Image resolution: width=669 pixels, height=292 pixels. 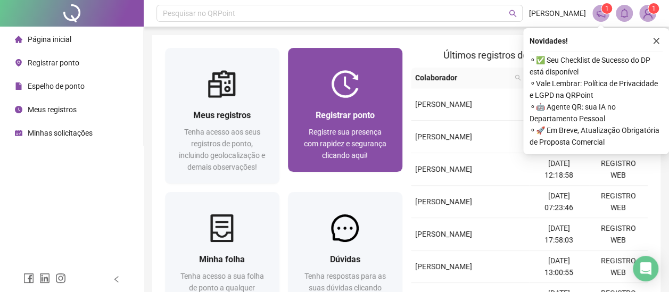 What do you see at coordinates (345, 110) in the screenshot?
I see `a: Registrar pontoRegistre sua presença com rapidez e segurança clicando aqui!` at bounding box center [345, 110].